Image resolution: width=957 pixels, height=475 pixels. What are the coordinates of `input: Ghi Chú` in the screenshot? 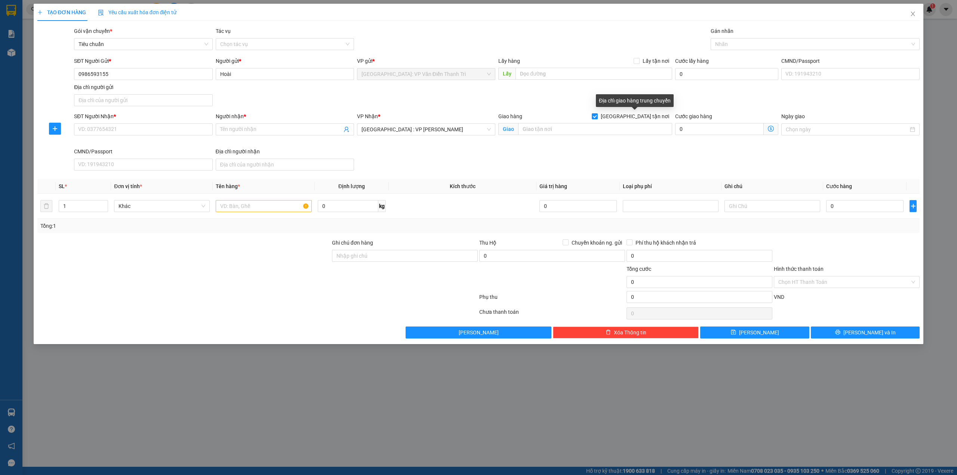 It's located at (773, 206).